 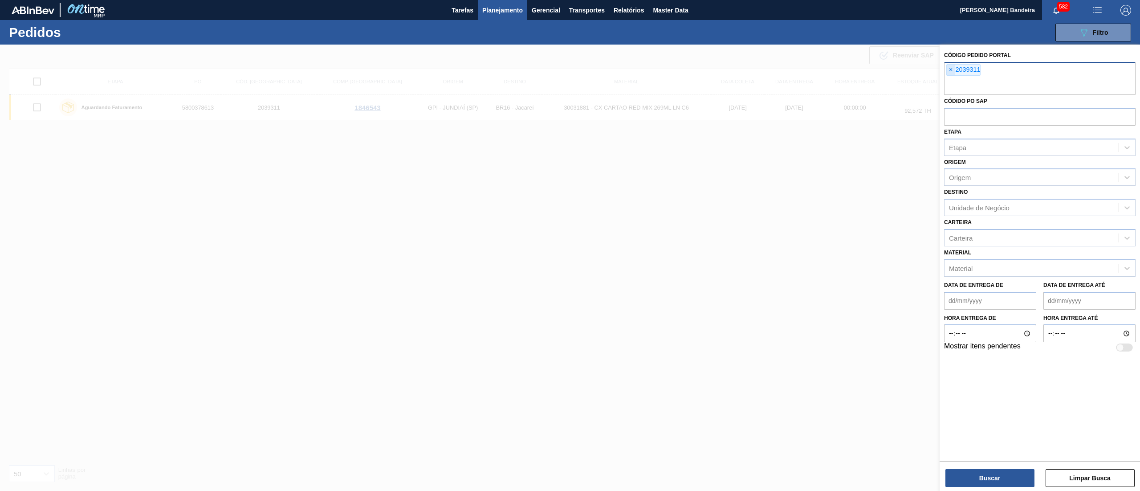 I want to click on img: userActions, so click(x=1097, y=10).